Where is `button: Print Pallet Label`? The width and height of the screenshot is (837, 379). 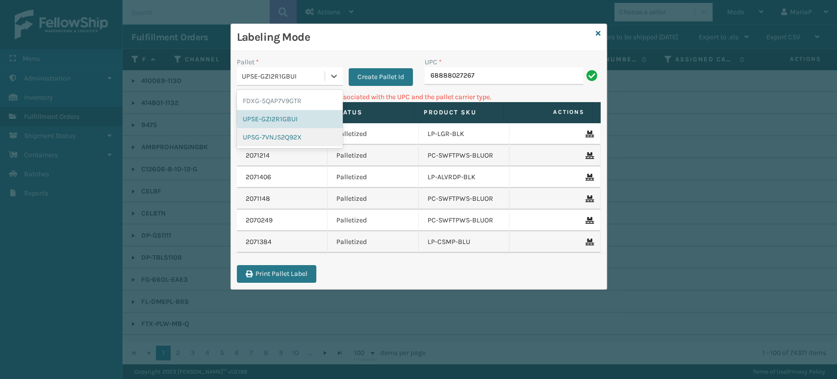
button: Print Pallet Label is located at coordinates (277, 274).